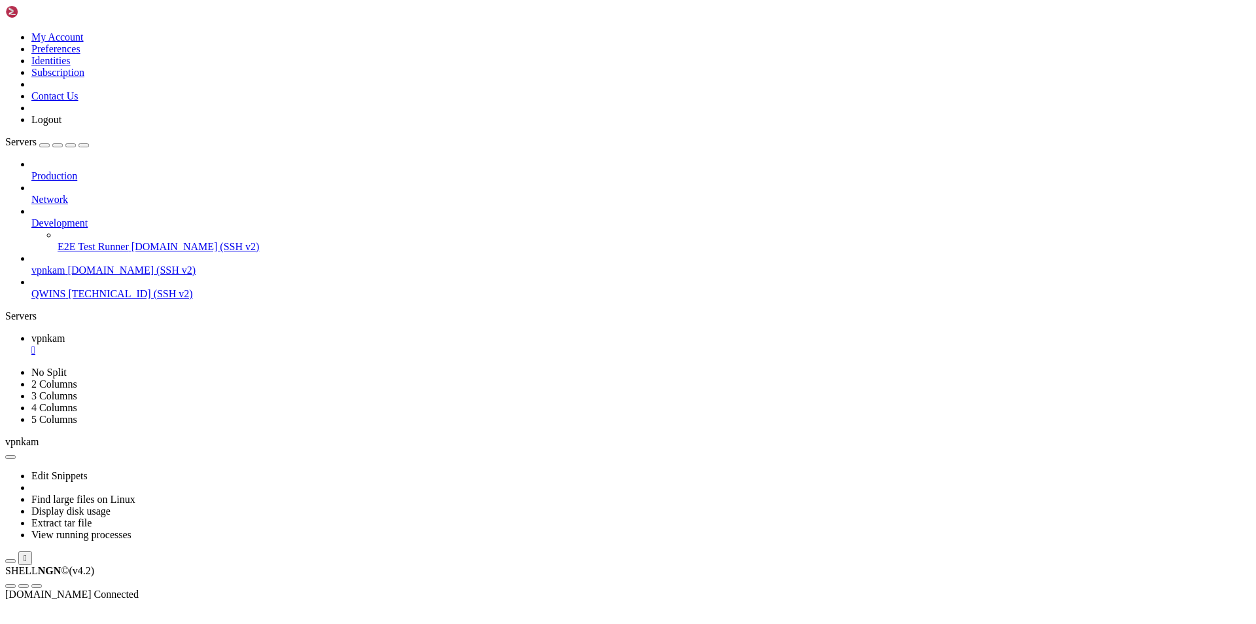  I want to click on span: Servers, so click(21, 141).